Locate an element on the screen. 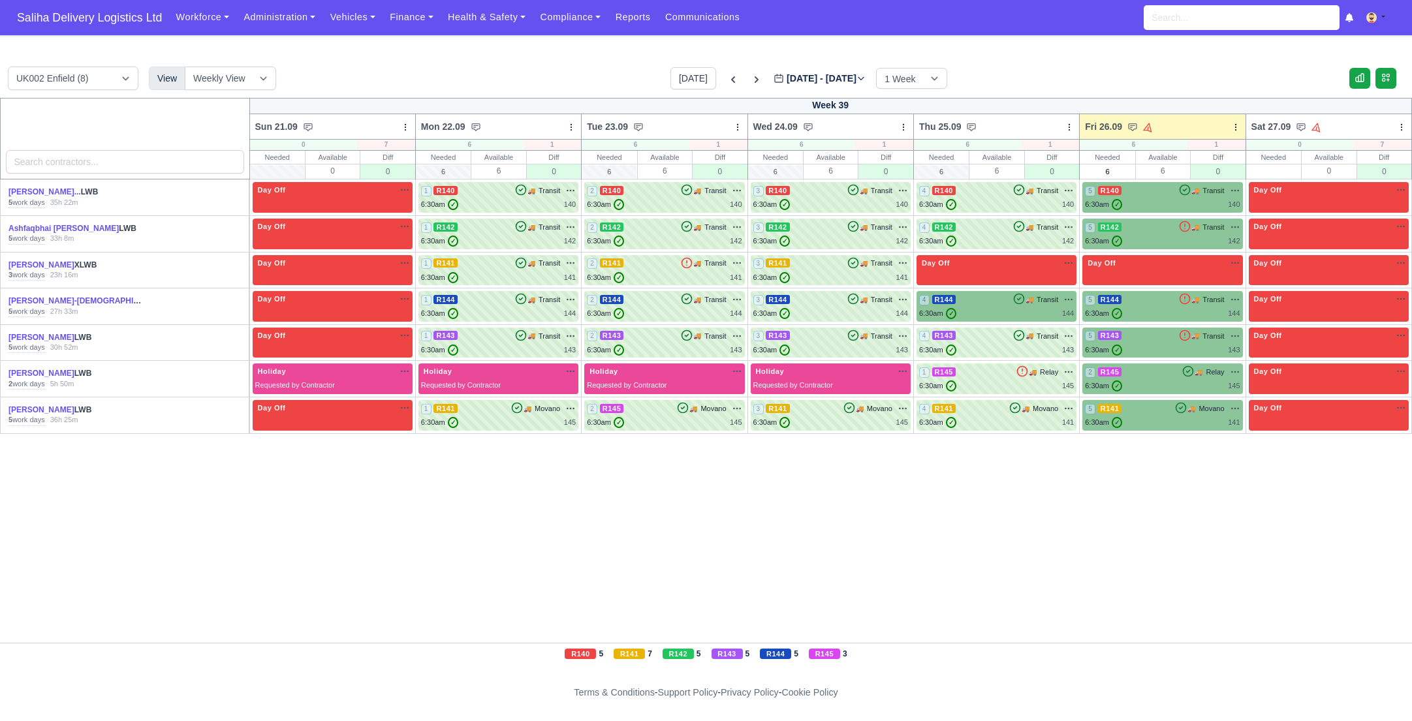 This screenshot has width=1412, height=721. span: 5 is located at coordinates (1090, 228).